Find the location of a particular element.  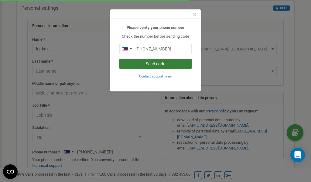

p: Check the number before sending code is located at coordinates (156, 36).